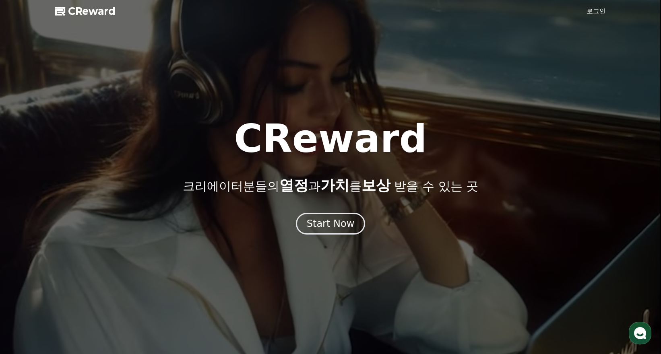 This screenshot has height=354, width=661. I want to click on span: 열정, so click(294, 185).